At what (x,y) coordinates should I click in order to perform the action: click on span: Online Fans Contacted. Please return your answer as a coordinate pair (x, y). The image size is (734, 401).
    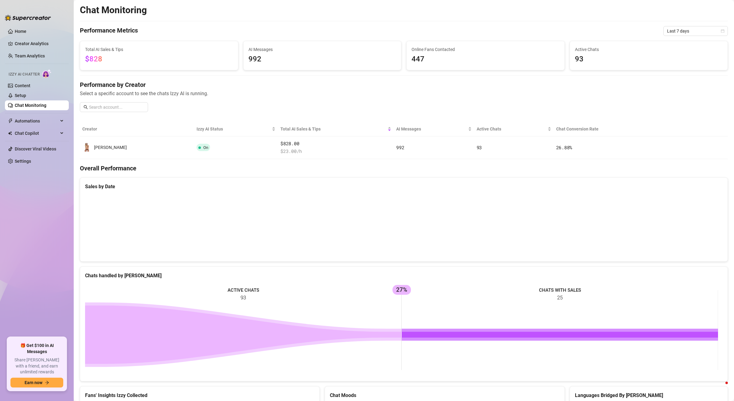
    Looking at the image, I should click on (485, 49).